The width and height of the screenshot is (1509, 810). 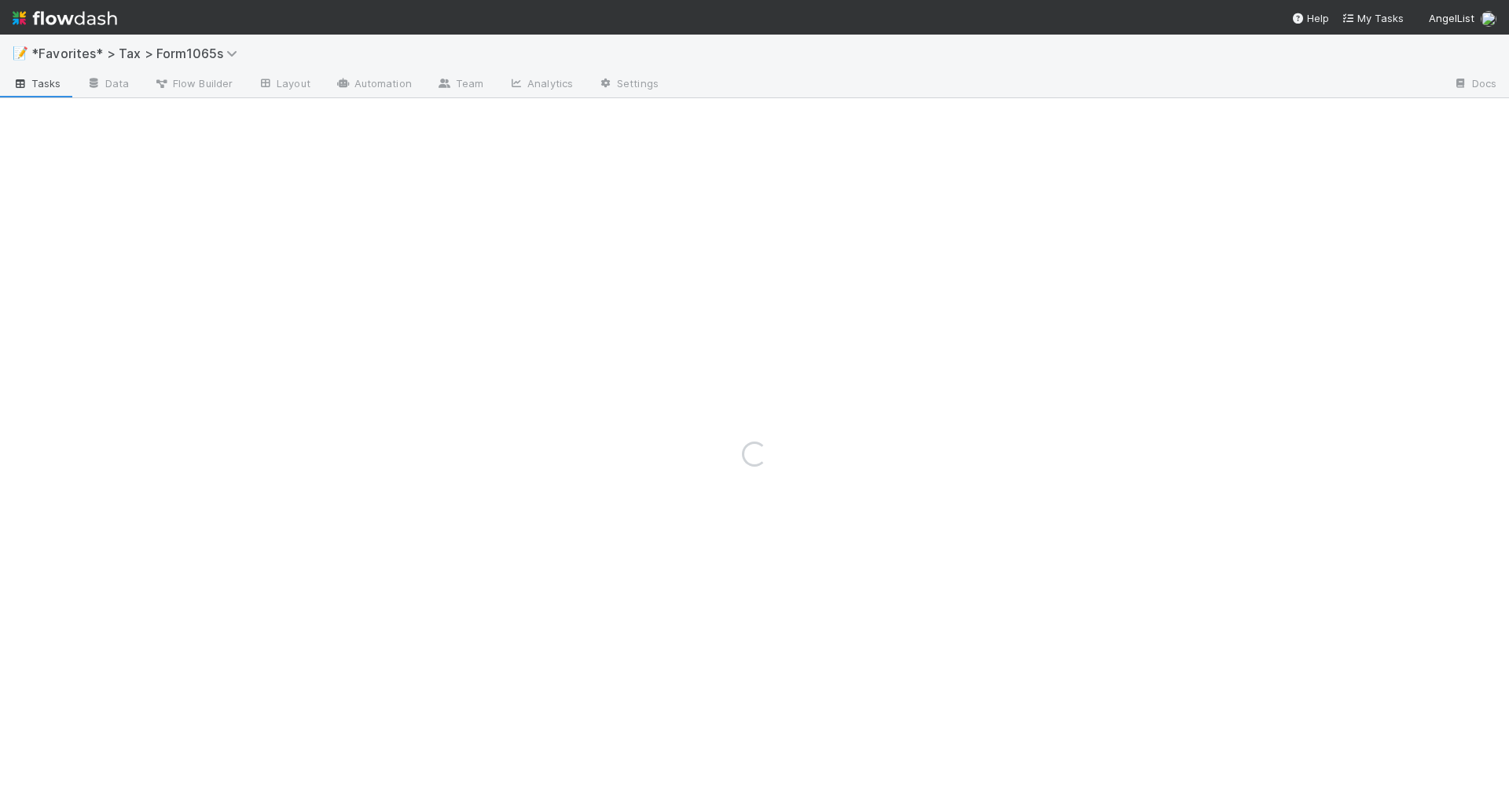 I want to click on a: Layout, so click(x=284, y=85).